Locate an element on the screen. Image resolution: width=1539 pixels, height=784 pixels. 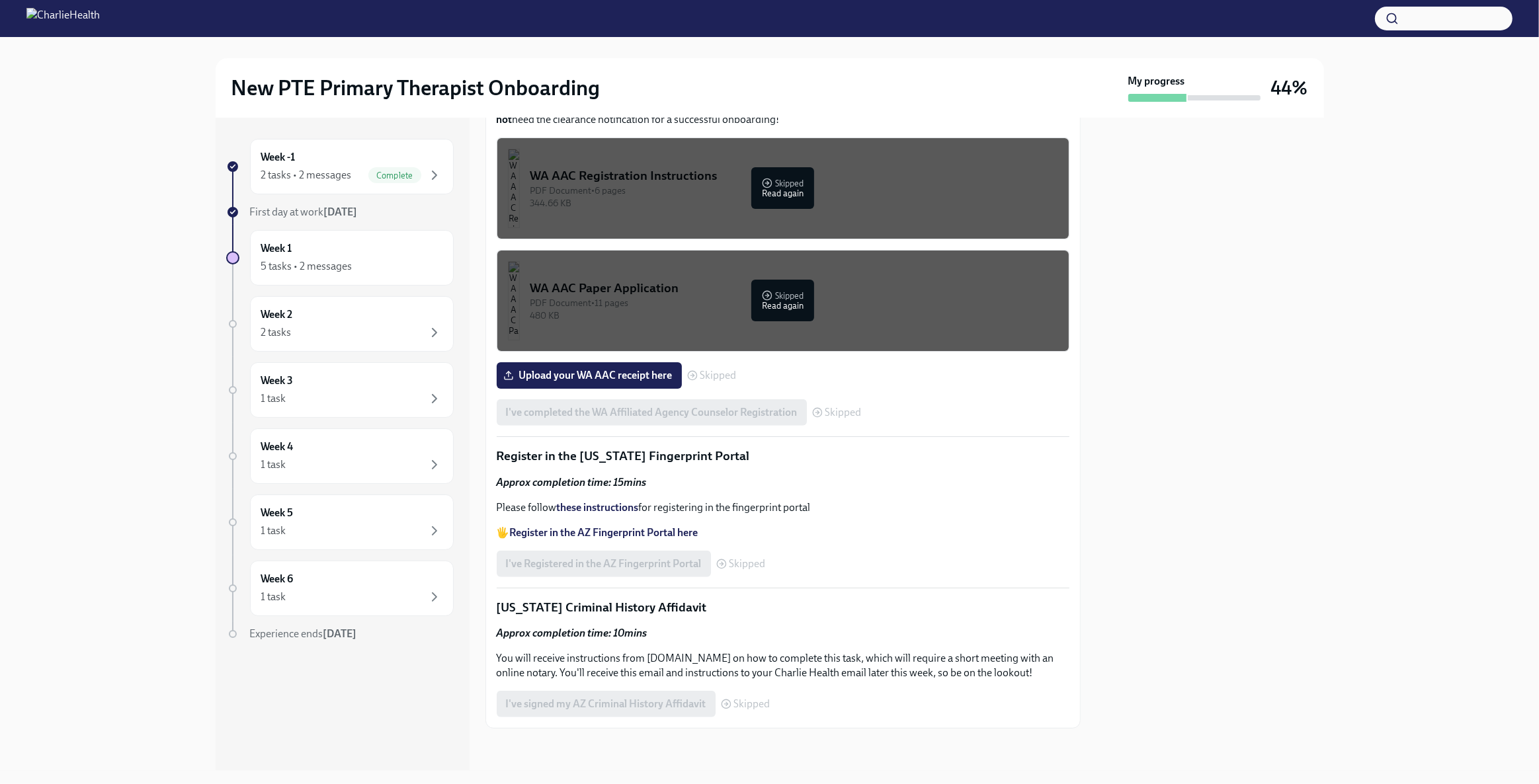
a: Week 31 task is located at coordinates (340, 390).